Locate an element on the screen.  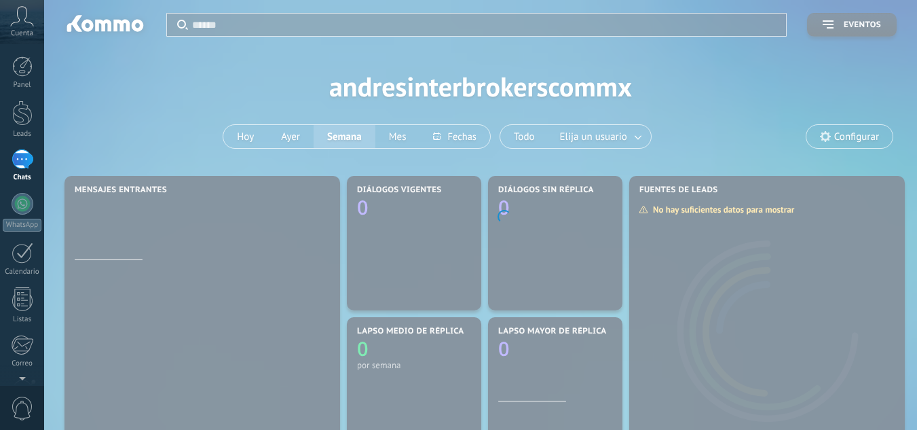
div: WhatsApp is located at coordinates (22, 225).